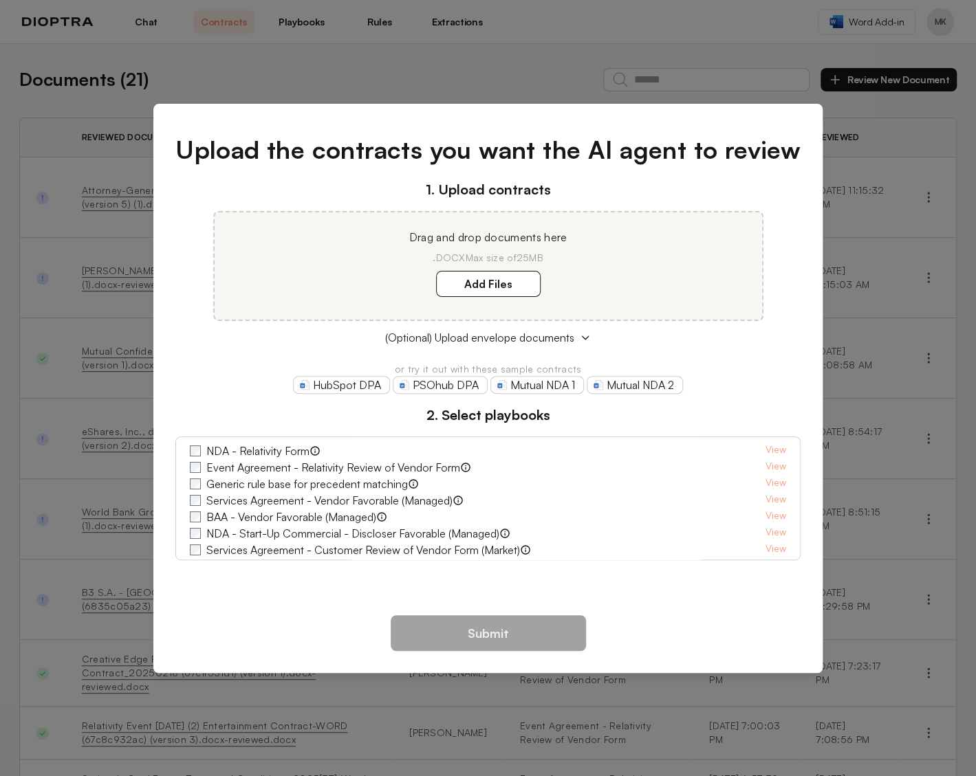 Image resolution: width=976 pixels, height=776 pixels. What do you see at coordinates (363, 550) in the screenshot?
I see `label: Services Agreement - Customer Review of Vendor Form (Market)` at bounding box center [363, 550].